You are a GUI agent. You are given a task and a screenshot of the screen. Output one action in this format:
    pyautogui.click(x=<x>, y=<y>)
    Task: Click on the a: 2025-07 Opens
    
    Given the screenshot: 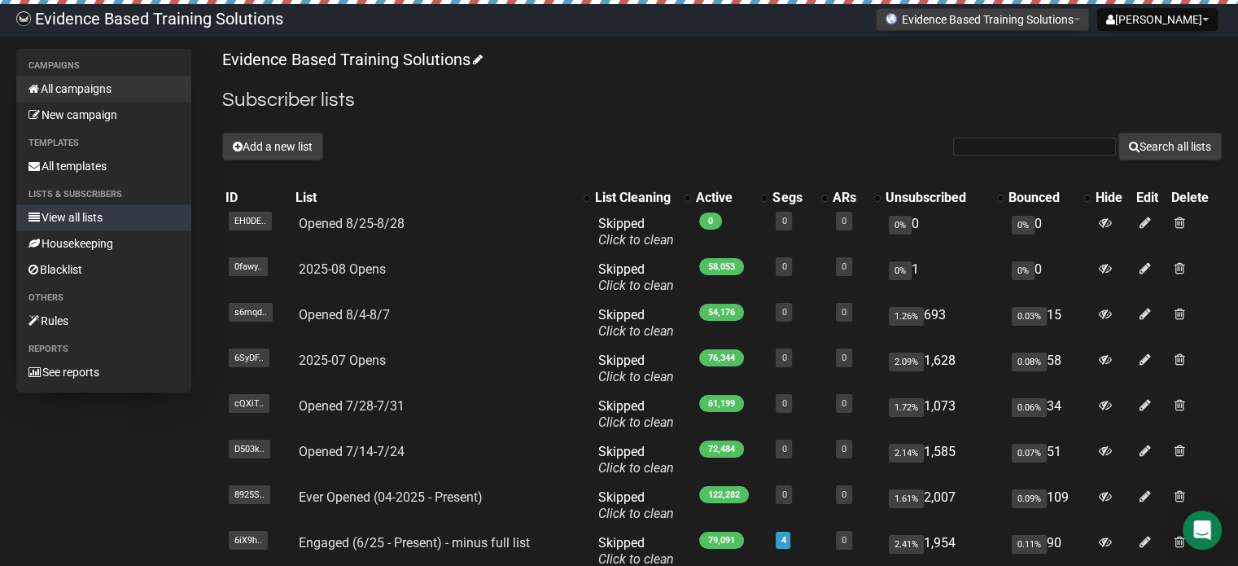 What is the action you would take?
    pyautogui.click(x=342, y=360)
    